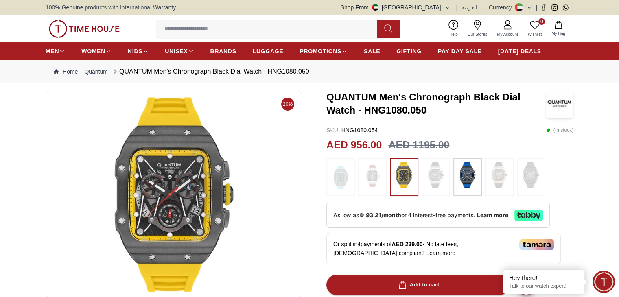 This screenshot has width=619, height=297. What do you see at coordinates (55, 51) in the screenshot?
I see `a: MEN` at bounding box center [55, 51].